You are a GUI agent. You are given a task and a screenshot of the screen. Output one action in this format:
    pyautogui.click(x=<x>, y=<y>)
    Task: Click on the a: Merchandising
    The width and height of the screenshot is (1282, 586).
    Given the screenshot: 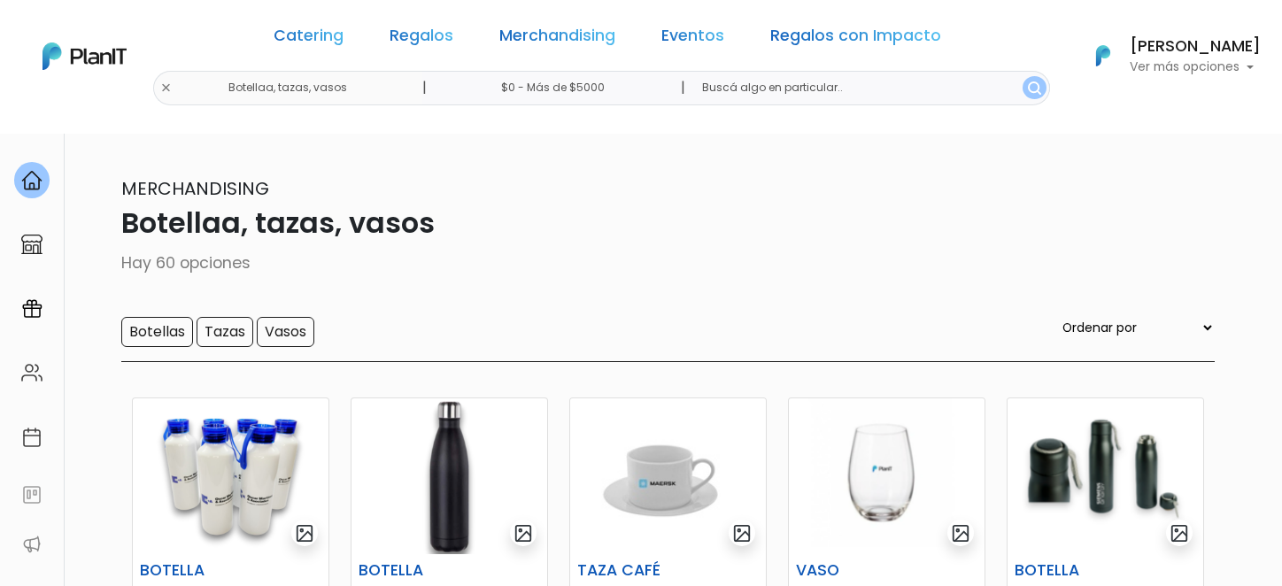 What is the action you would take?
    pyautogui.click(x=557, y=39)
    